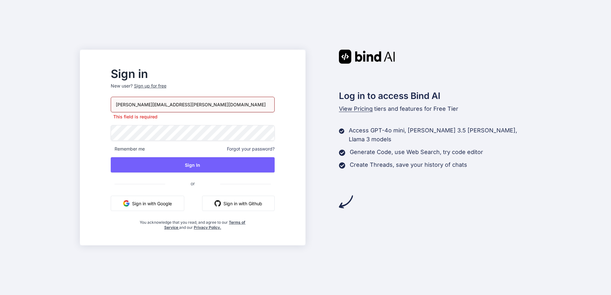  I want to click on input: Login or Email, so click(193, 104).